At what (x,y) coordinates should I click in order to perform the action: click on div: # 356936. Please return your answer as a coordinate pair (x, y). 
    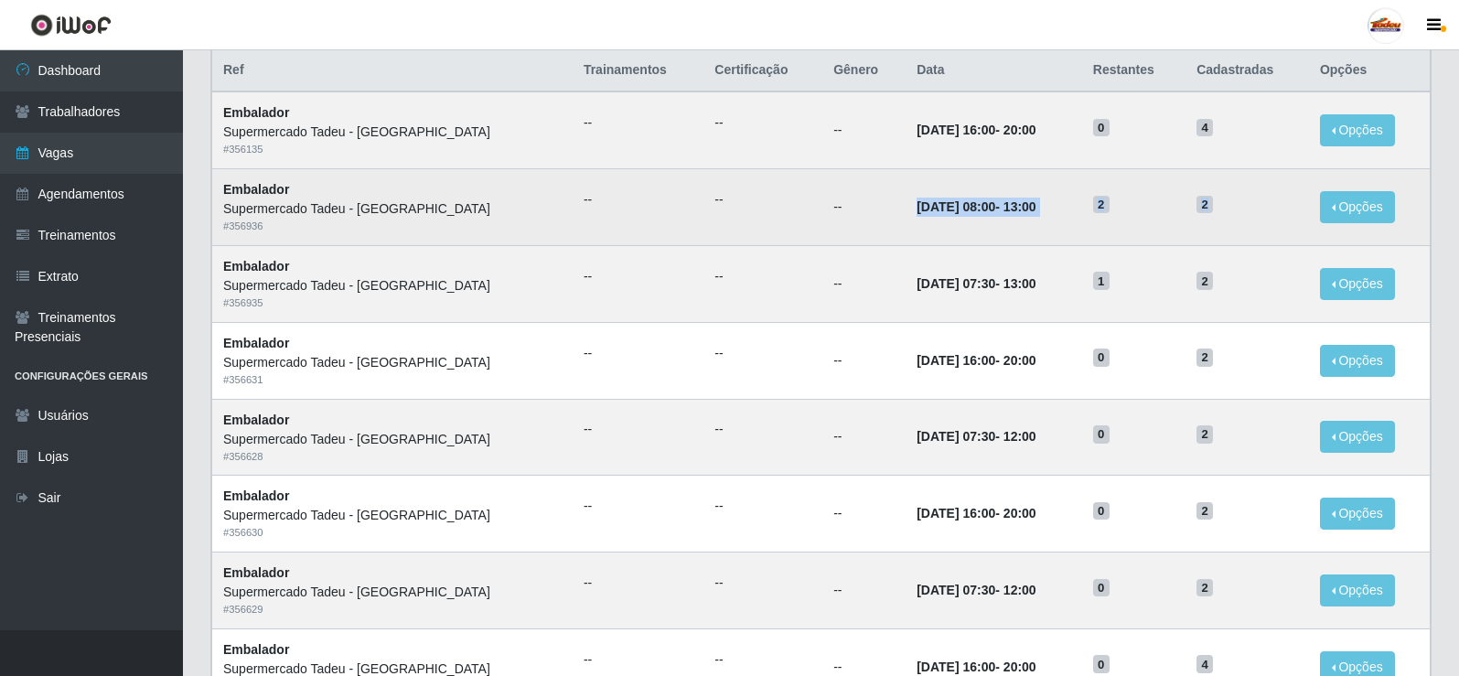
    Looking at the image, I should click on (392, 226).